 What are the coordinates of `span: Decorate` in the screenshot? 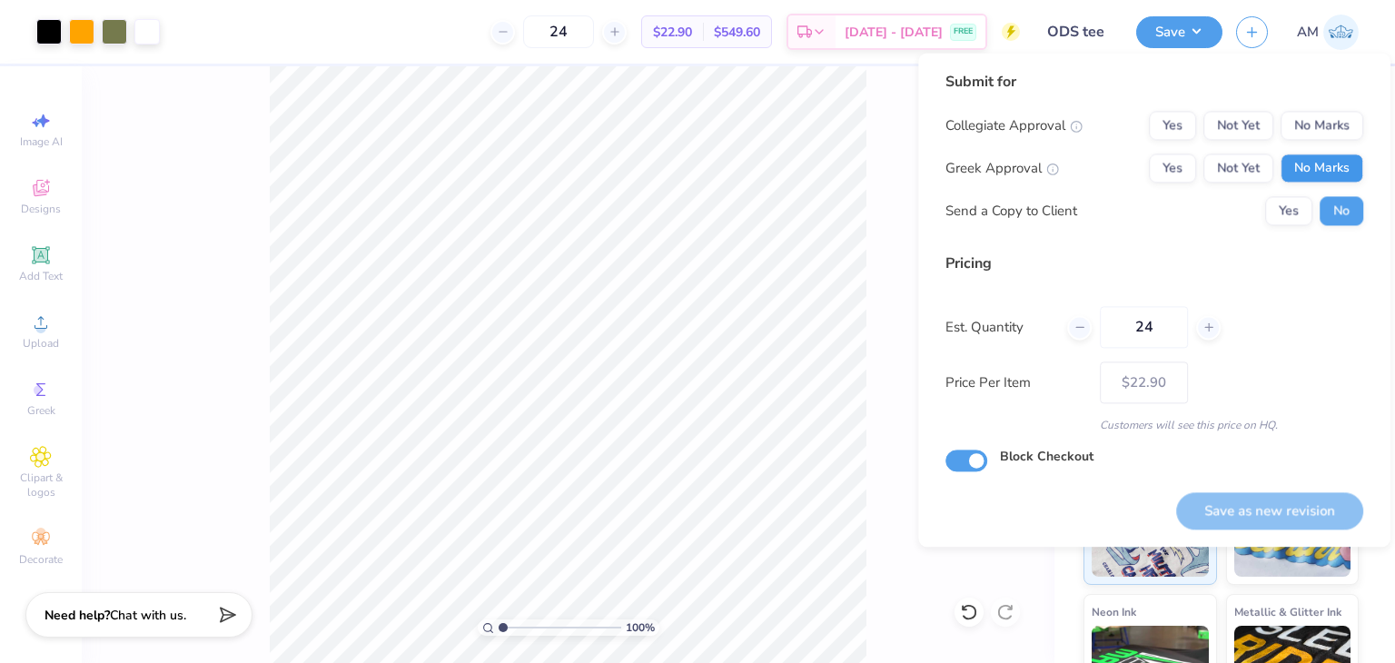 It's located at (41, 559).